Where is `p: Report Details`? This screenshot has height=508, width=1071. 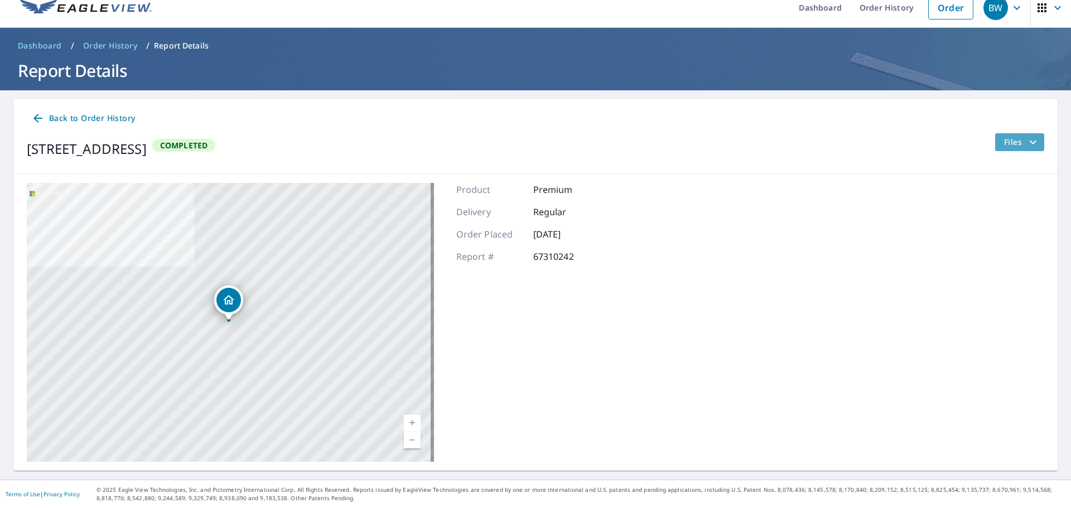 p: Report Details is located at coordinates (181, 46).